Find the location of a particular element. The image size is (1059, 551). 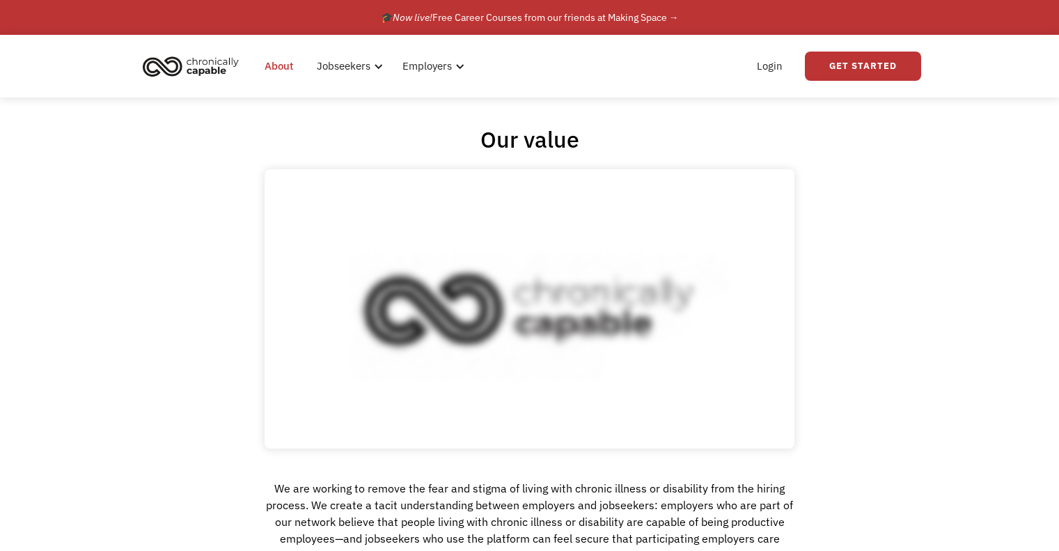

a: Get Started is located at coordinates (863, 66).